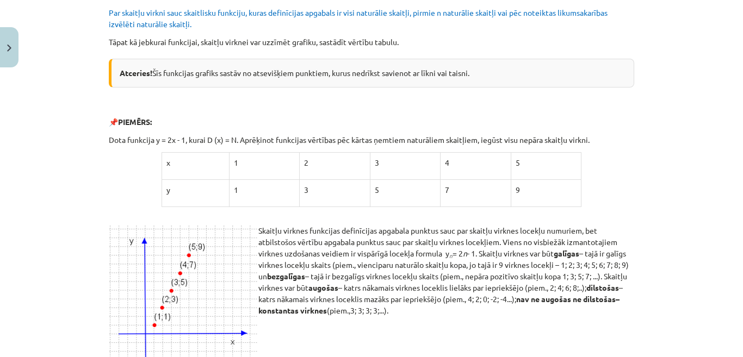  What do you see at coordinates (371, 42) in the screenshot?
I see `p: Tāpat kā jebkurai funkcijai, skaitļu virknei var uzzīmēt grafiku, sastādīt vērtību tabulu.` at bounding box center [371, 42].